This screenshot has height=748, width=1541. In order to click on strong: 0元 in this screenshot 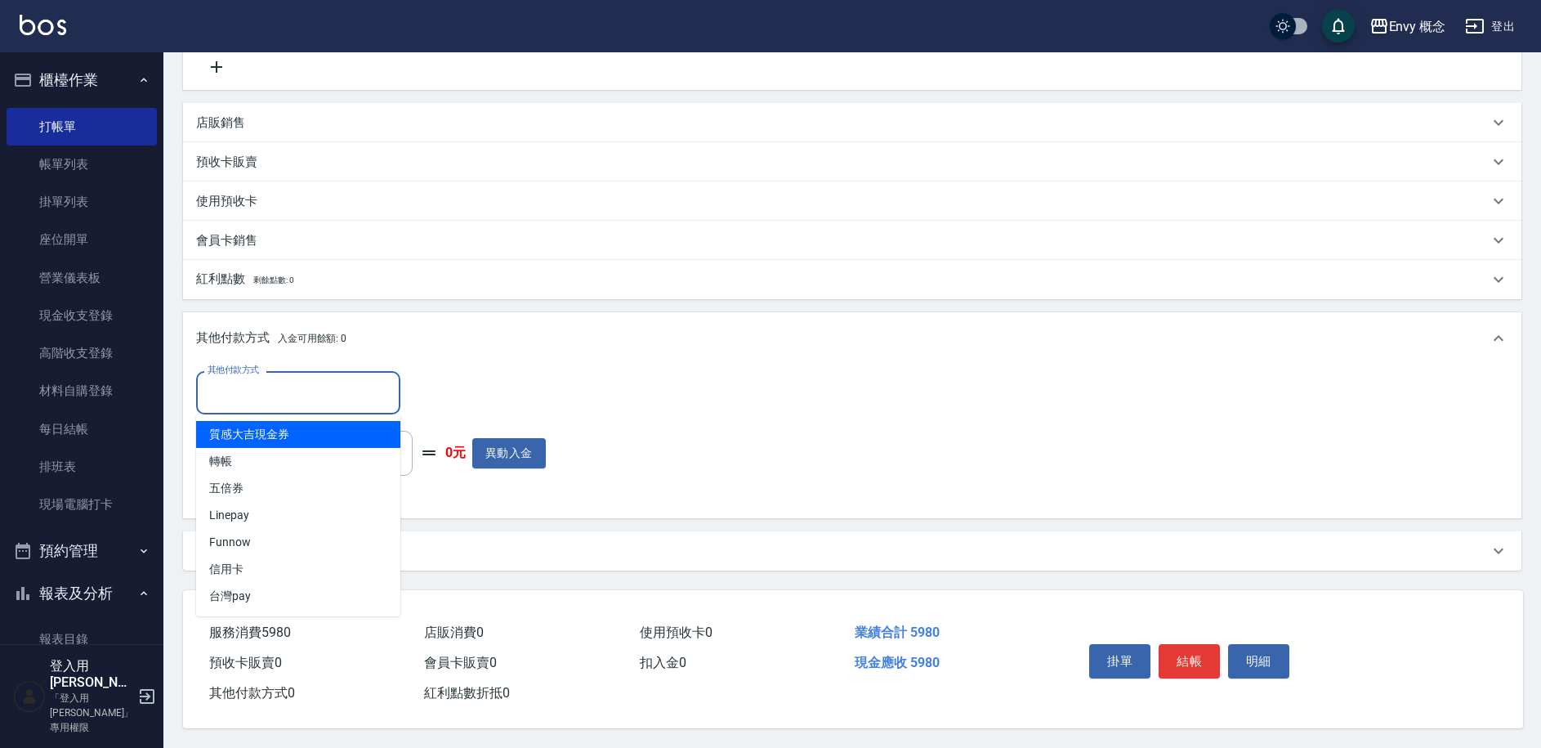, I will do `click(455, 453)`.